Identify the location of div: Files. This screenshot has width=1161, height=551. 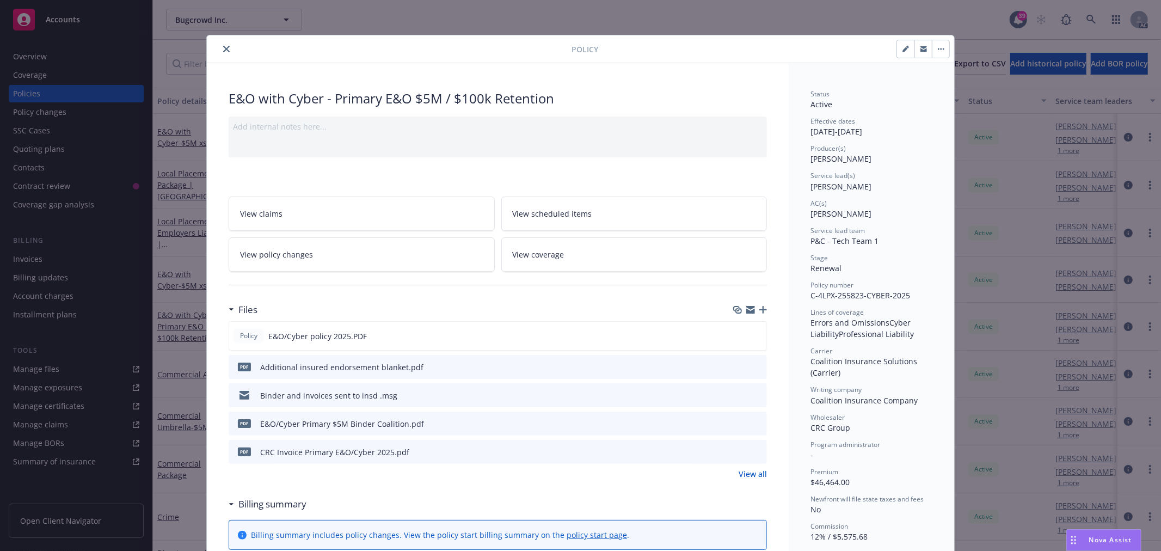
(243, 310).